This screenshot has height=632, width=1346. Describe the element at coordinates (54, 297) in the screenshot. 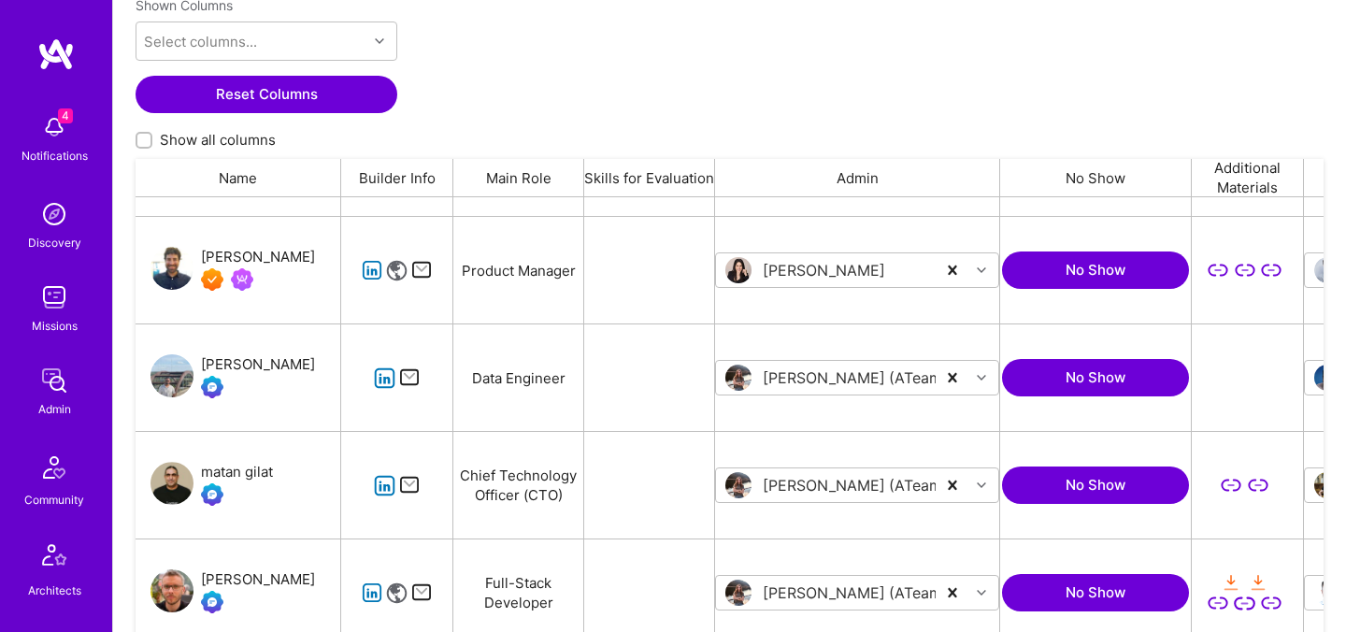

I see `img: teamwork` at that location.